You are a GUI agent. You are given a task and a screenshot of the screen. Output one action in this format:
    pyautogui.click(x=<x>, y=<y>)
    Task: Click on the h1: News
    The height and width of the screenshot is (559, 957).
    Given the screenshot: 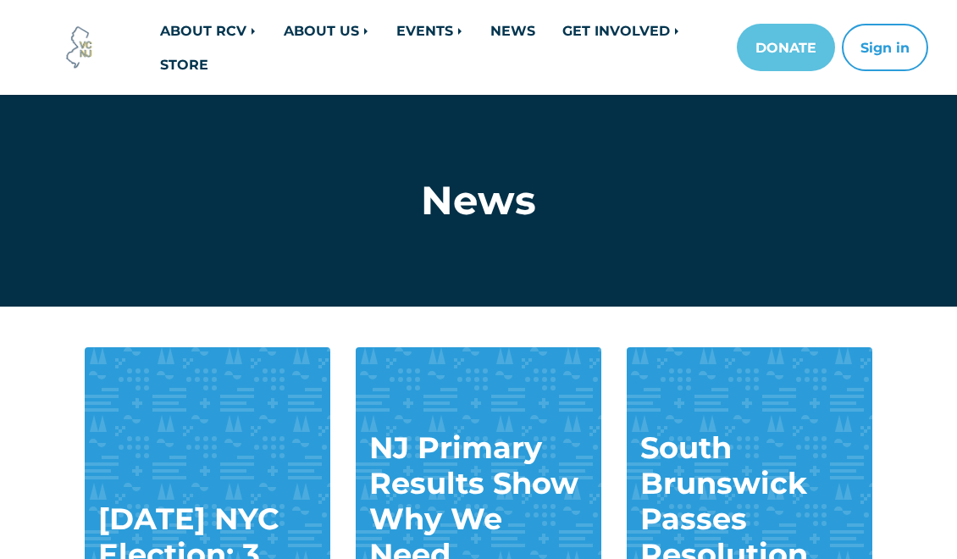 What is the action you would take?
    pyautogui.click(x=479, y=201)
    